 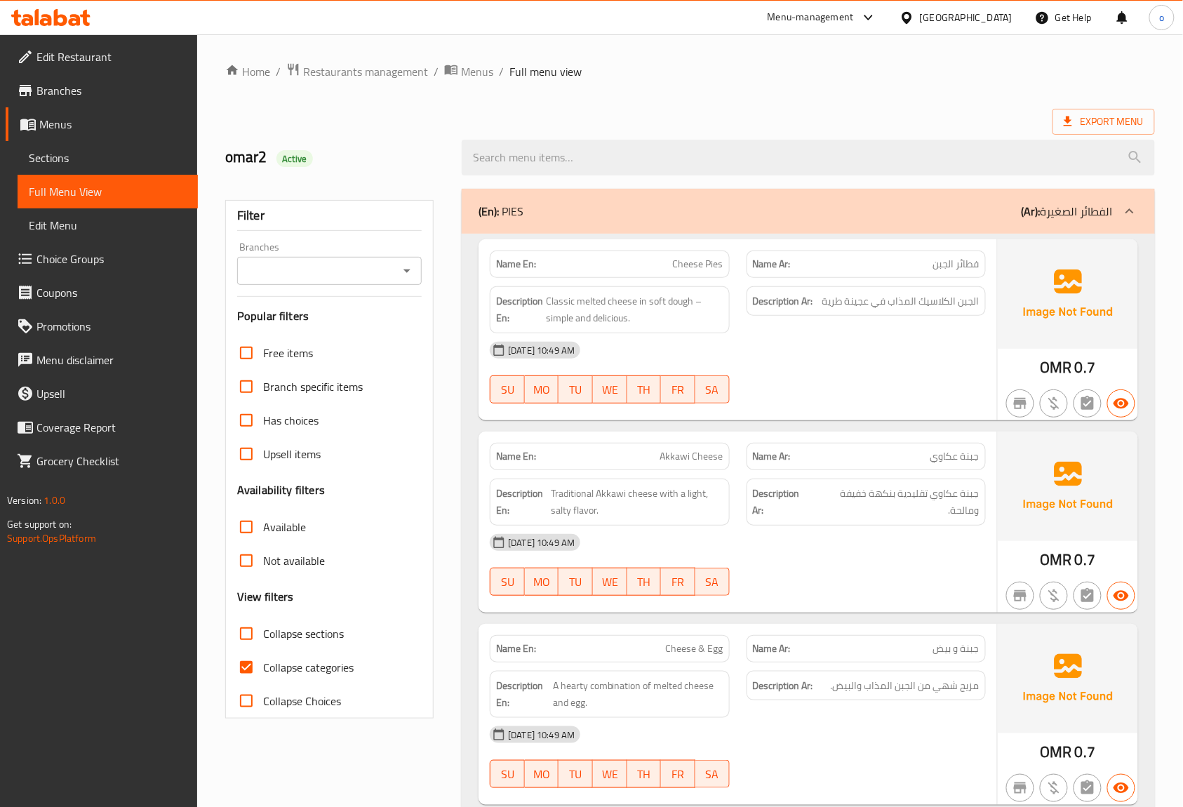 What do you see at coordinates (295, 159) in the screenshot?
I see `div: Active` at bounding box center [295, 159].